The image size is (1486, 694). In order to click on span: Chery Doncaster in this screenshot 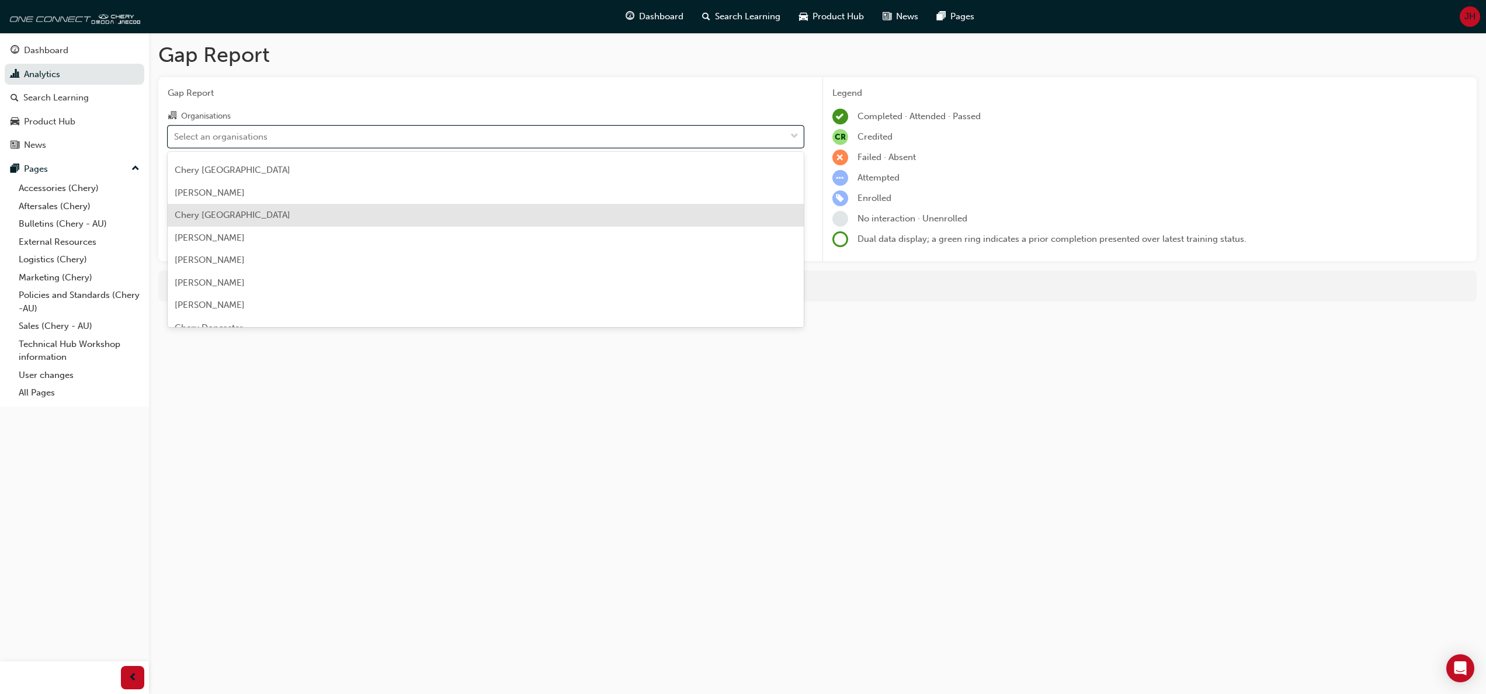, I will do `click(209, 328)`.